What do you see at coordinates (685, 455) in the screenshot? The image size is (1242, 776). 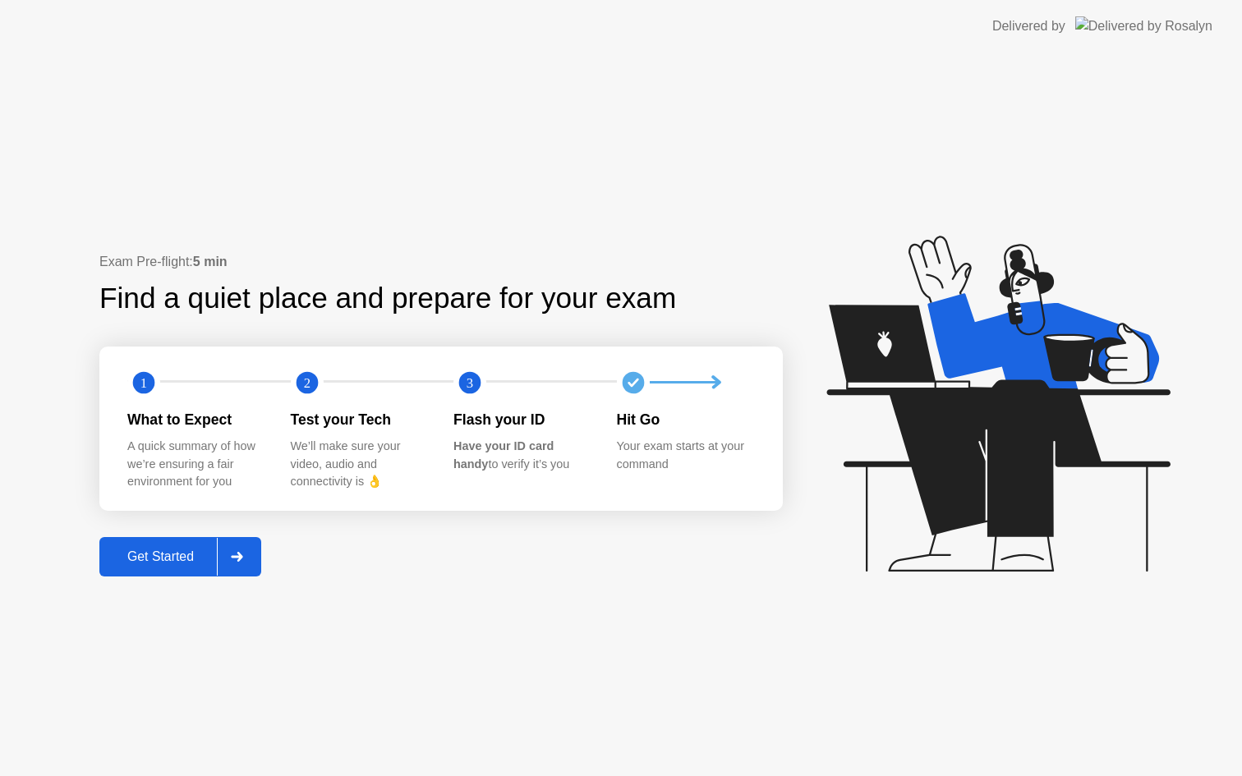 I see `div: Your exam starts at your command` at bounding box center [685, 455].